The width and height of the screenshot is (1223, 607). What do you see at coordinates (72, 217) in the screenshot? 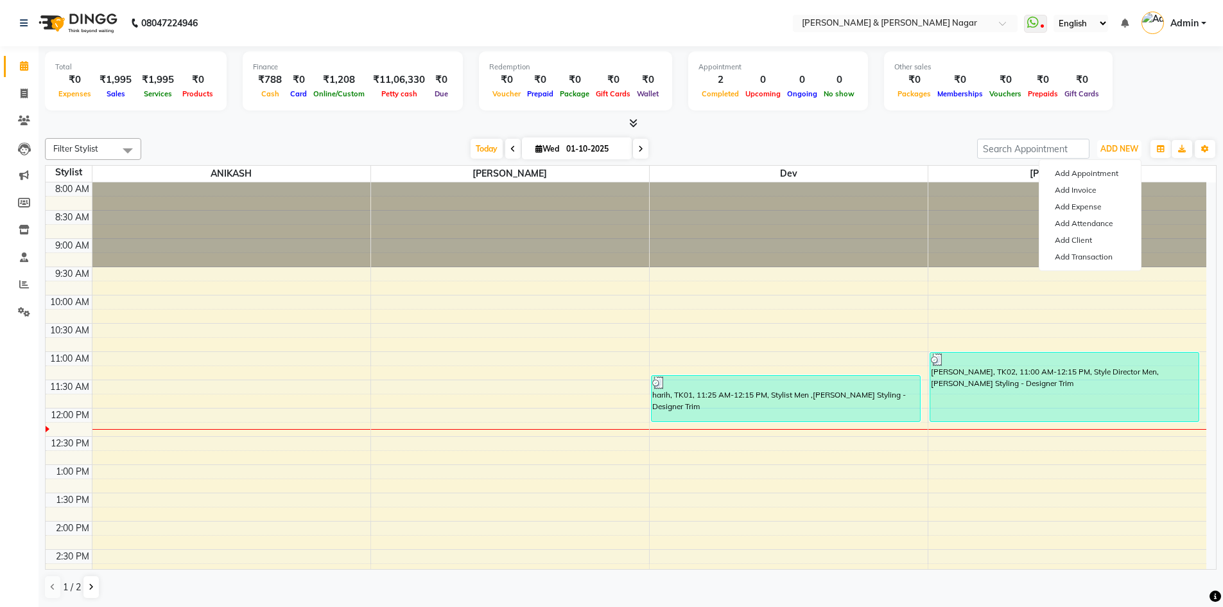
I see `div: 8:30 AM` at bounding box center [72, 217].